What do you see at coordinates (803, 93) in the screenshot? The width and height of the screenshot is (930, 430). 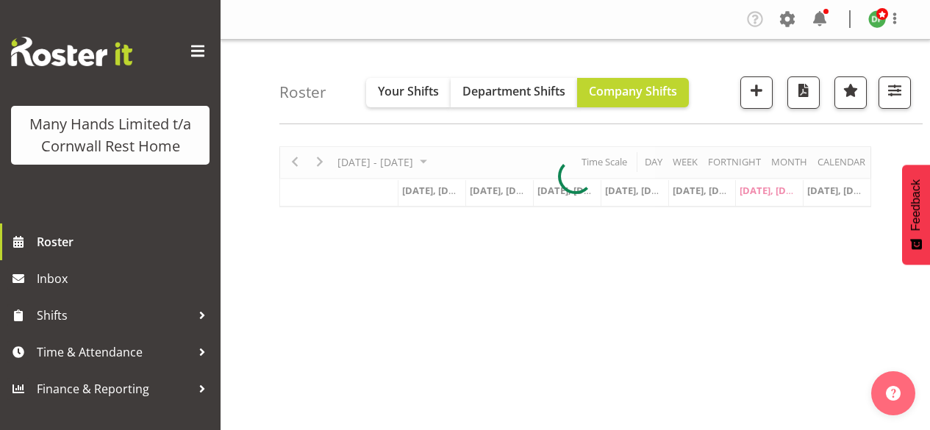 I see `button: Download a PDF of the roster according to the set date range.` at bounding box center [803, 93].